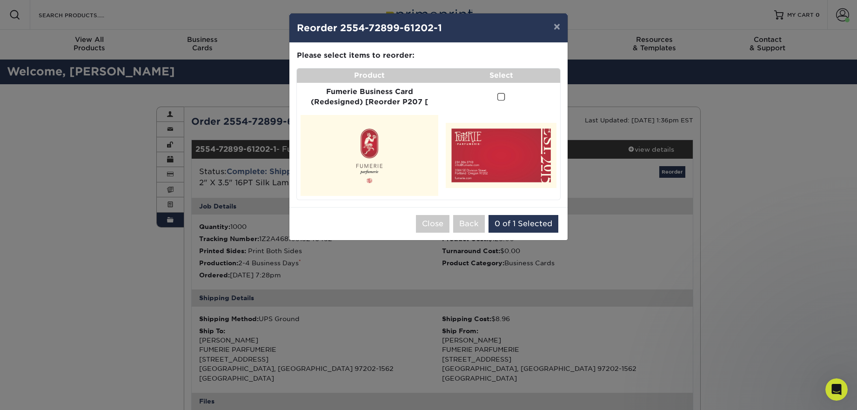 Image resolution: width=857 pixels, height=410 pixels. What do you see at coordinates (355, 55) in the screenshot?
I see `strong: Please select items to reorder:` at bounding box center [355, 55].